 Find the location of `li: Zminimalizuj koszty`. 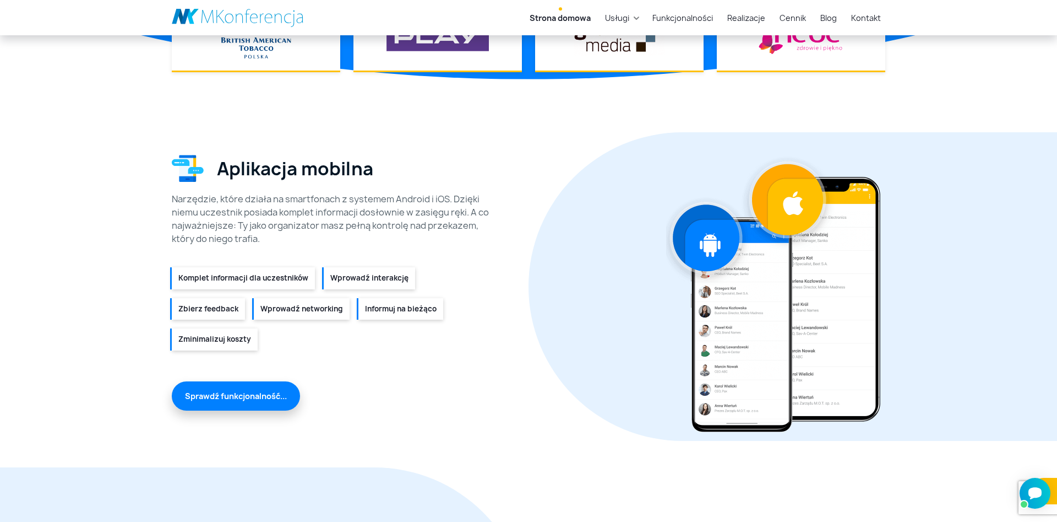

li: Zminimalizuj koszty is located at coordinates (215, 339).